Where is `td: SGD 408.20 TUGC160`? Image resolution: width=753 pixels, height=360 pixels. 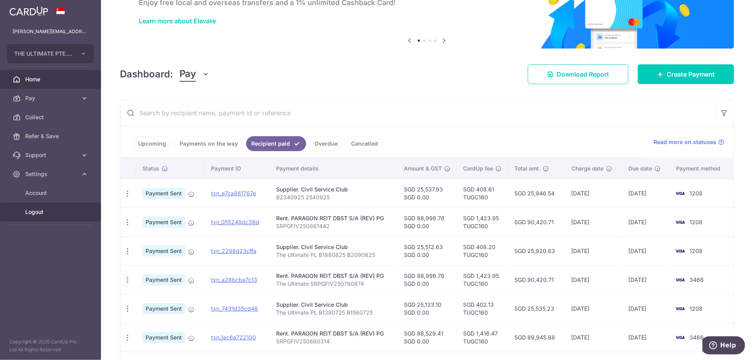 td: SGD 408.20 TUGC160 is located at coordinates (483, 251).